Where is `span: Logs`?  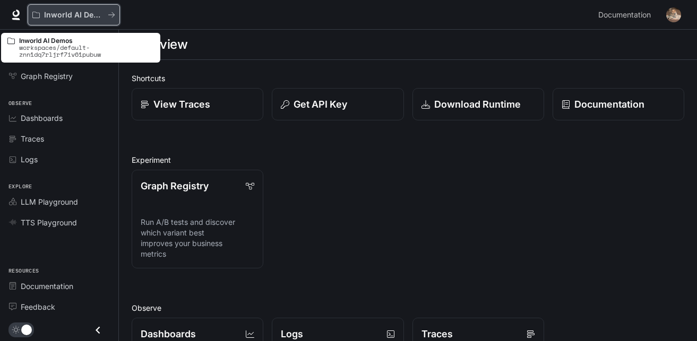
span: Logs is located at coordinates (29, 159).